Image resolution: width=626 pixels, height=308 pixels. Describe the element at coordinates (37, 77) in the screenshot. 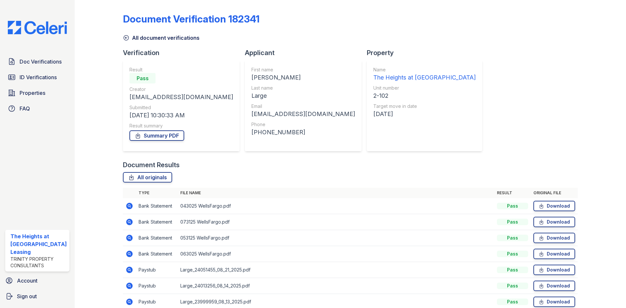

I see `a: ID Verifications` at that location.